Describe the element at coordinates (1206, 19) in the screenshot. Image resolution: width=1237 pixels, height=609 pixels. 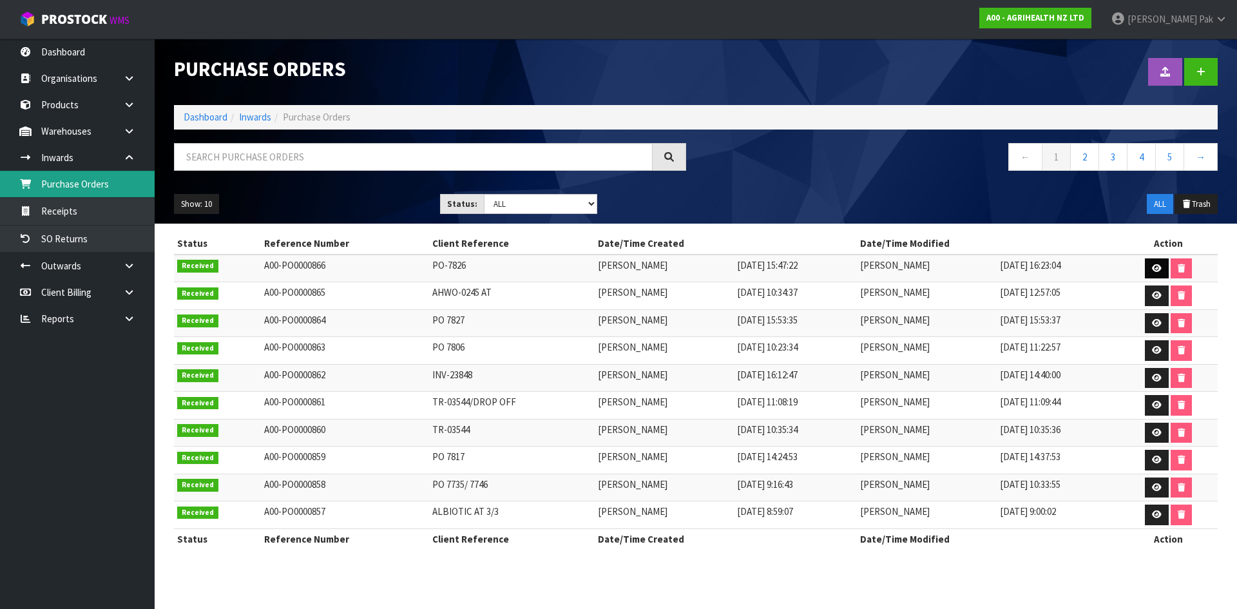
I see `span: Pak` at that location.